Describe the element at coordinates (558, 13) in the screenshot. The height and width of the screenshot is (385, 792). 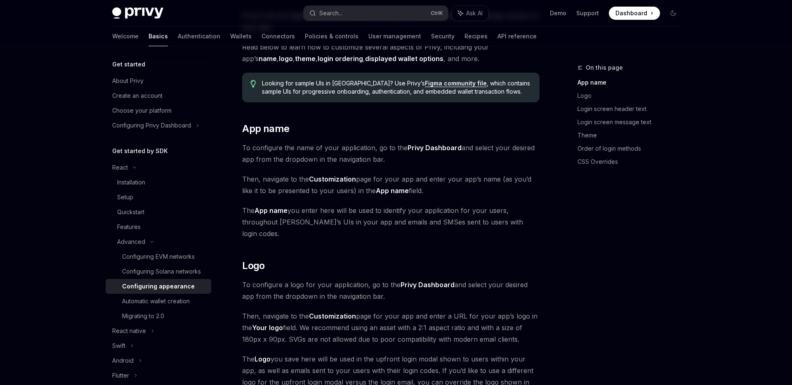
I see `a: Demo` at that location.